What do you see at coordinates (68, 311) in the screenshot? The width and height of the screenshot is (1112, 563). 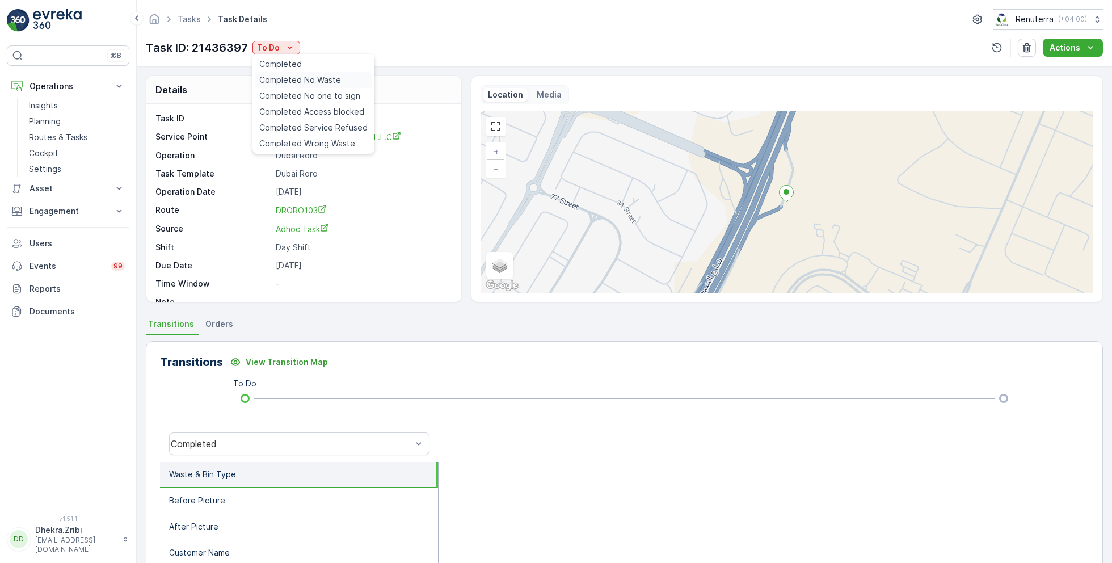 I see `a: Documents` at bounding box center [68, 311].